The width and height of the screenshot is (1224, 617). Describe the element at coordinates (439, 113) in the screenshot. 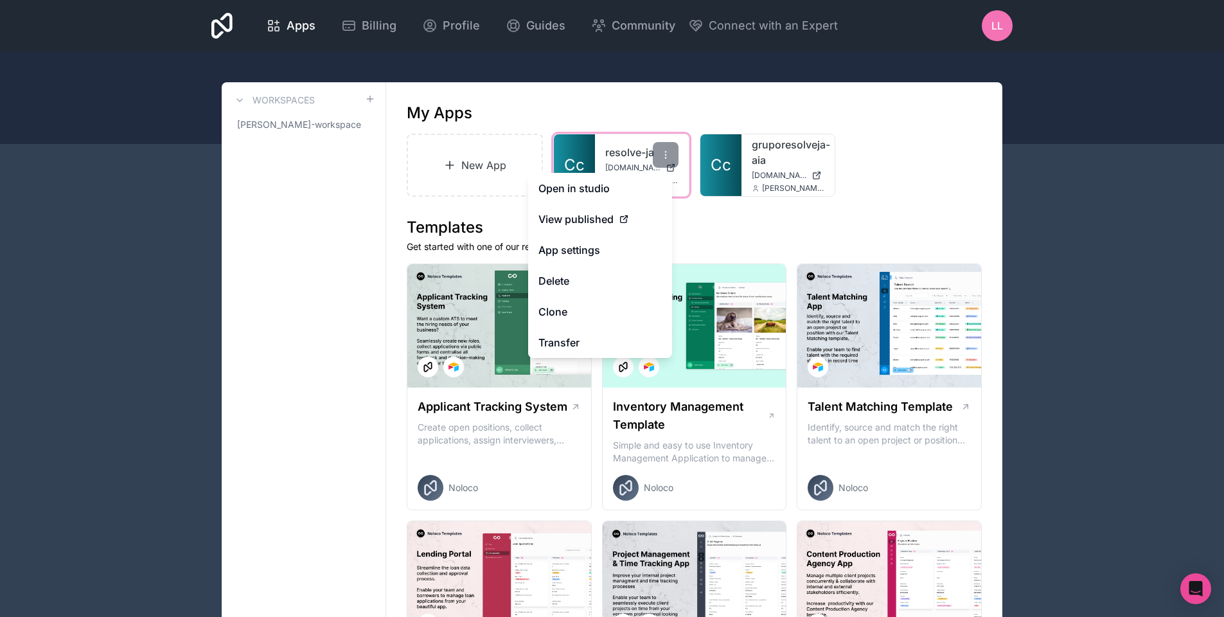

I see `h1: My Apps` at that location.